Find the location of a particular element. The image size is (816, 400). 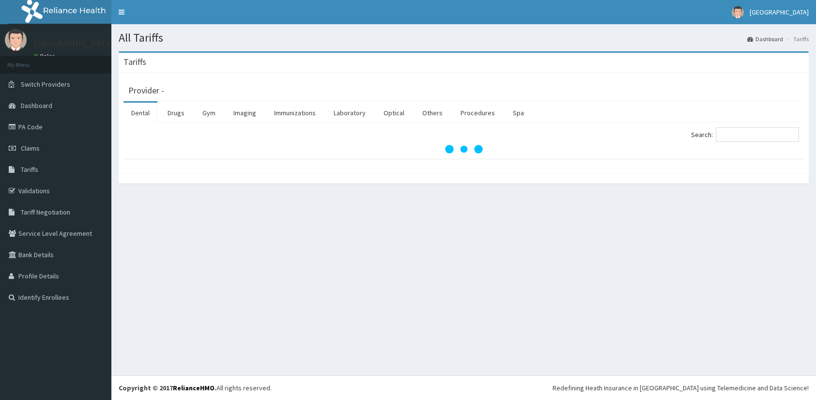

h3: Provider - is located at coordinates (146, 91).